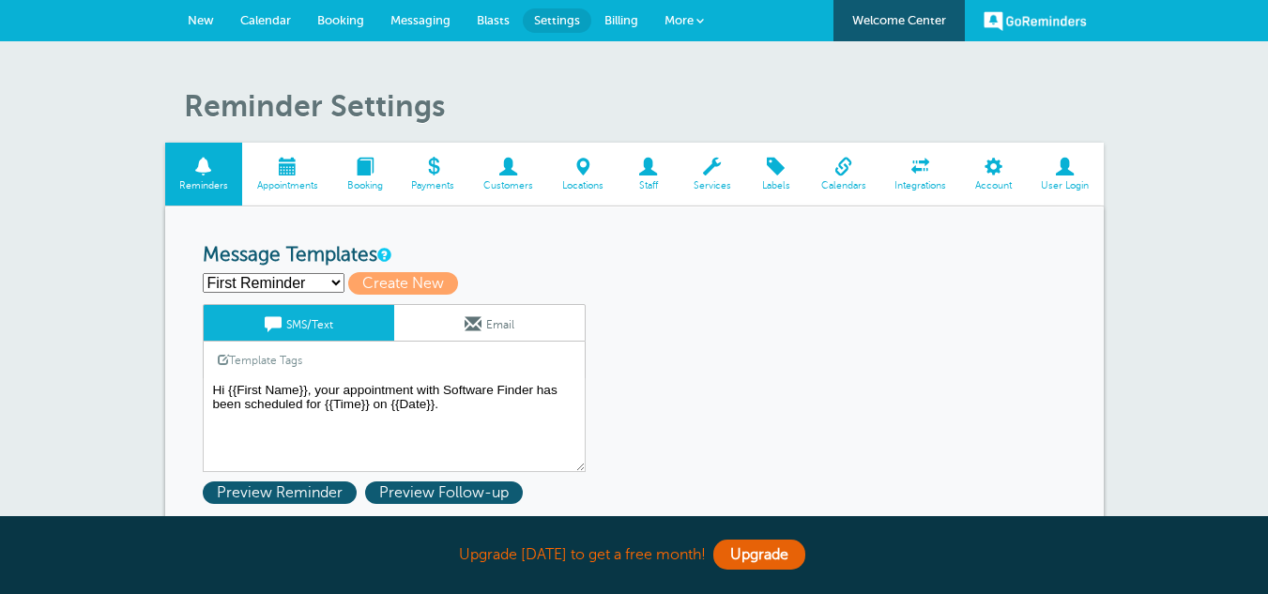 The image size is (1268, 594). I want to click on a: Services, so click(711, 174).